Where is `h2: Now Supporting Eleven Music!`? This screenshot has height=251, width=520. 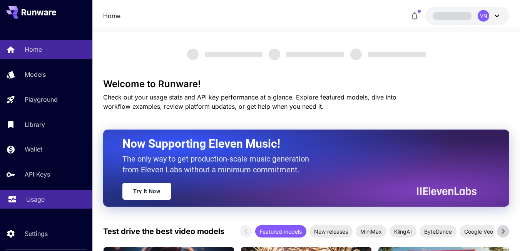
h2: Now Supporting Eleven Music! is located at coordinates (296, 144).